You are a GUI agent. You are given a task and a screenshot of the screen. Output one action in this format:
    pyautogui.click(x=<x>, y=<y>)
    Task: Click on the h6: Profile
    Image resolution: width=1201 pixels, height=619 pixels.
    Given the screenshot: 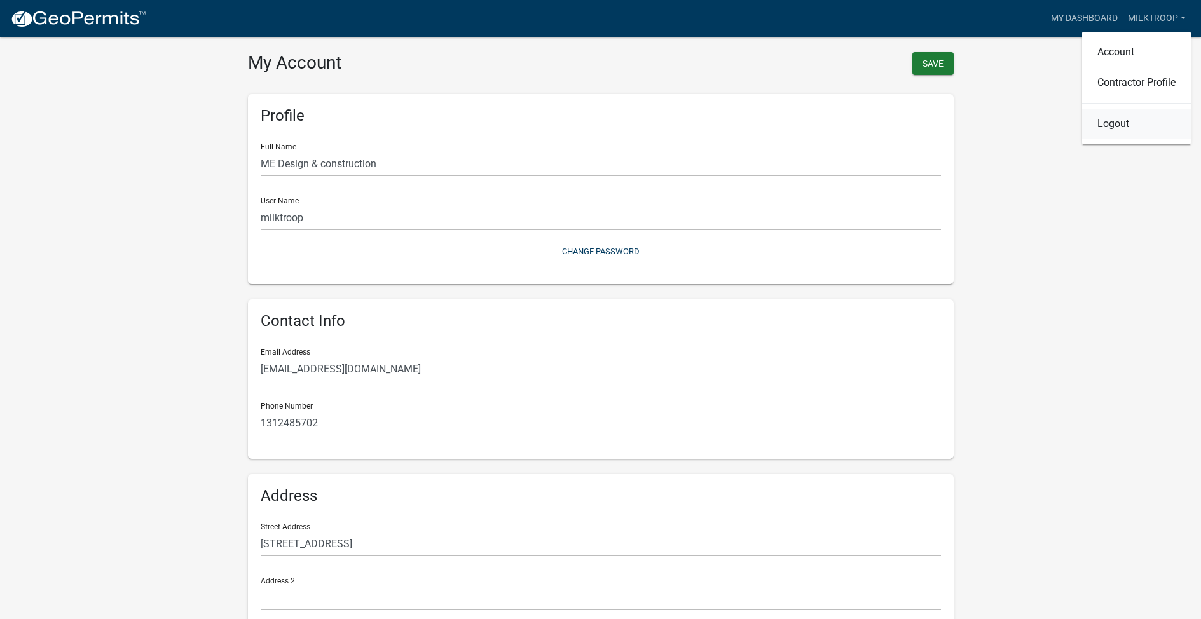 What is the action you would take?
    pyautogui.click(x=601, y=116)
    